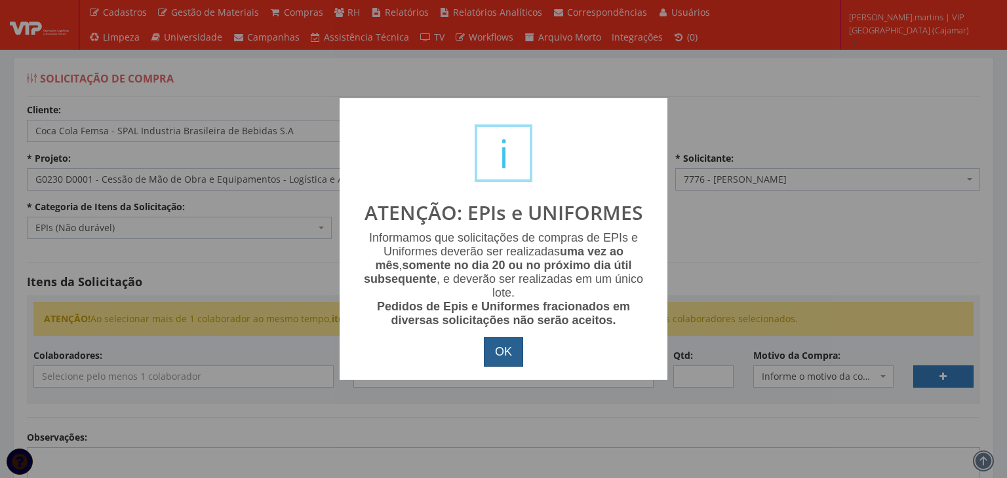 The height and width of the screenshot is (478, 1007). I want to click on h2: ATENÇÃO: EPIs e UNIFORMES, so click(503, 212).